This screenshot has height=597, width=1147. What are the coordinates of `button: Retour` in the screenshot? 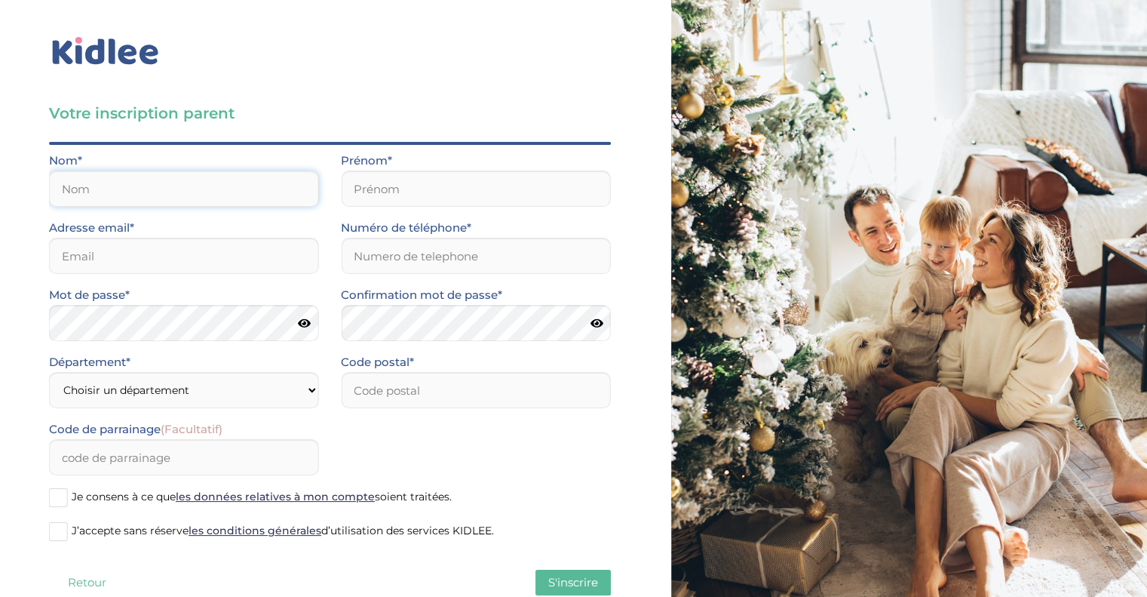 It's located at (87, 582).